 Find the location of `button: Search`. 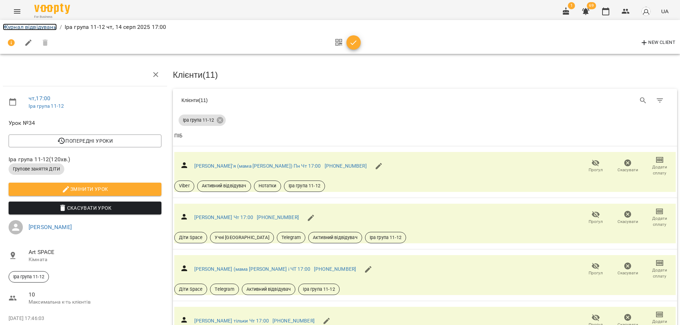

button: Search is located at coordinates (643, 101).